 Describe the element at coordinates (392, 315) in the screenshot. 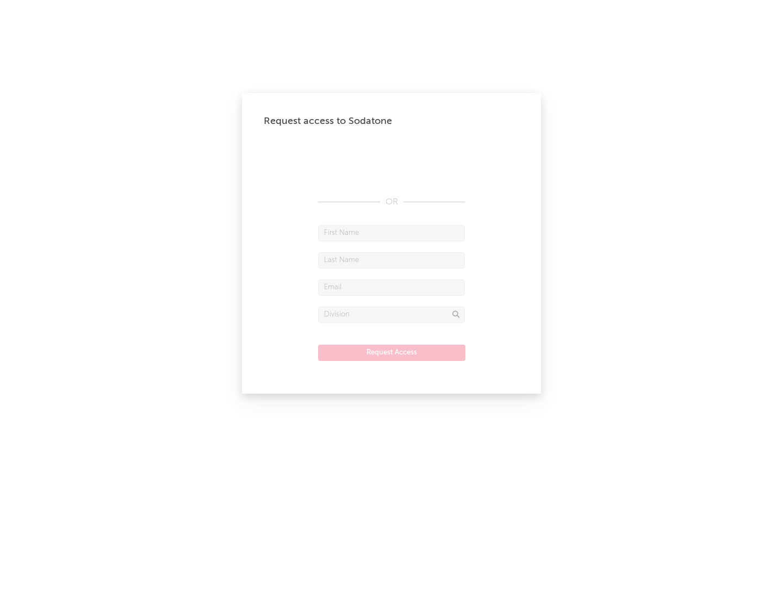

I see `input: Division` at that location.